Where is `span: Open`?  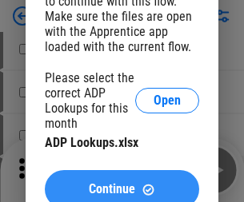
span: Open is located at coordinates (167, 101).